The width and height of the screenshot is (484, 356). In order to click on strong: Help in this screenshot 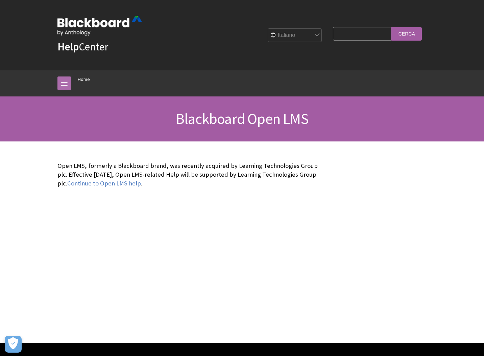, I will do `click(68, 47)`.